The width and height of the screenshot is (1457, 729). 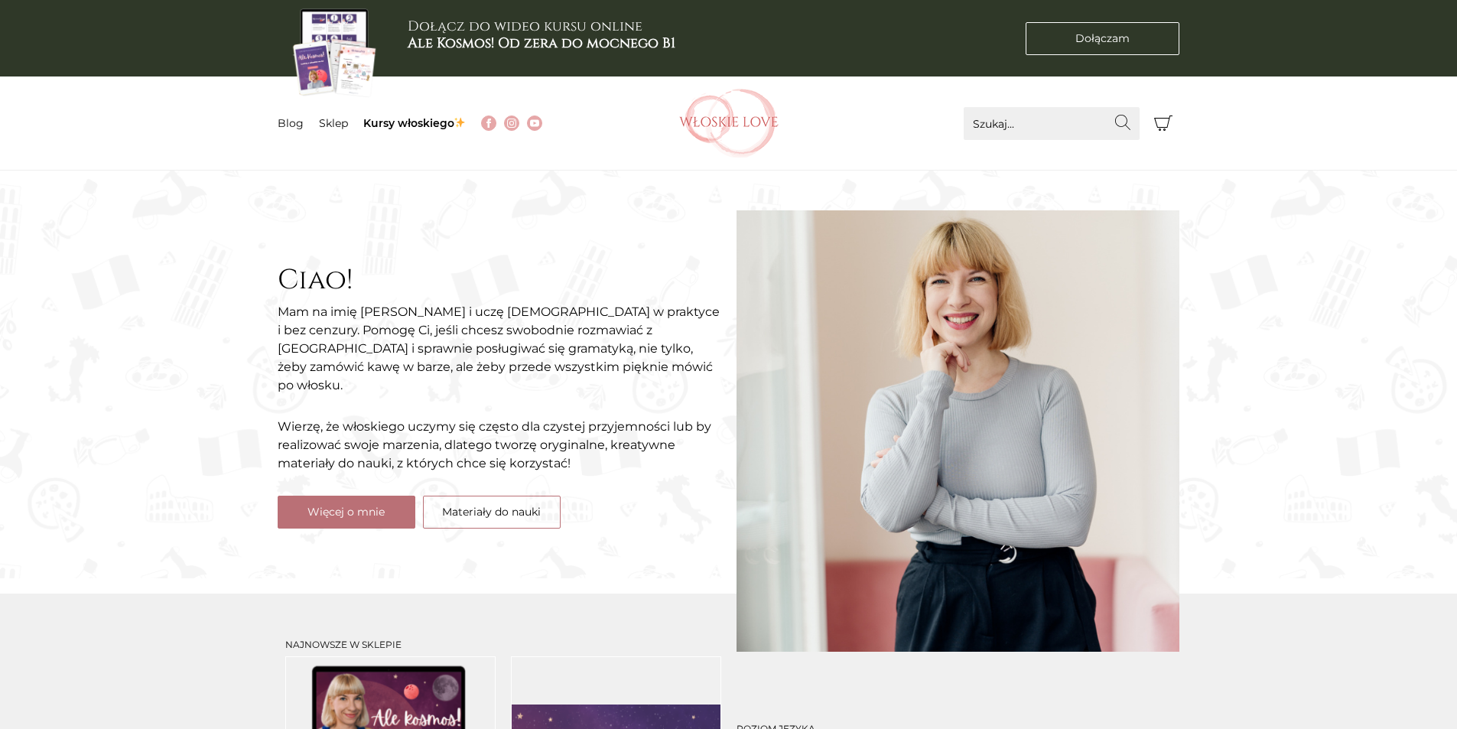 What do you see at coordinates (1102, 38) in the screenshot?
I see `span: Dołączam` at bounding box center [1102, 38].